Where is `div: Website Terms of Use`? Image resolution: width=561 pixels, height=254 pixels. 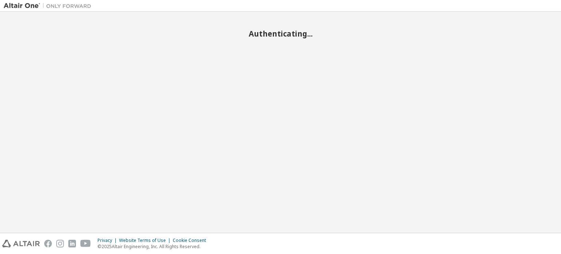
div: Website Terms of Use is located at coordinates (146, 240).